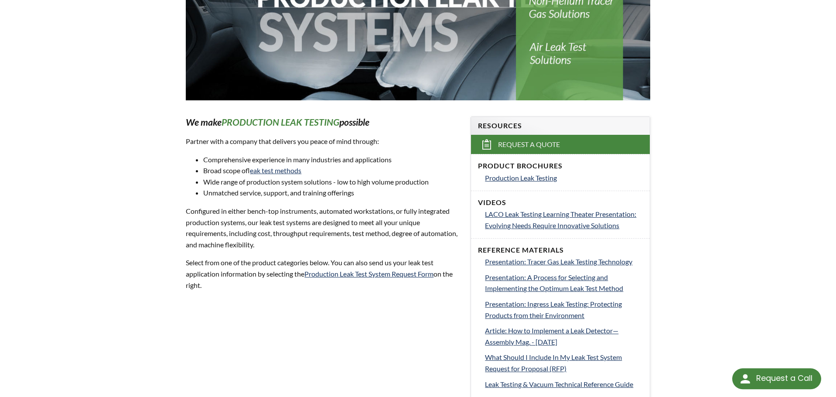  Describe the element at coordinates (560, 202) in the screenshot. I see `h4: Videos` at that location.